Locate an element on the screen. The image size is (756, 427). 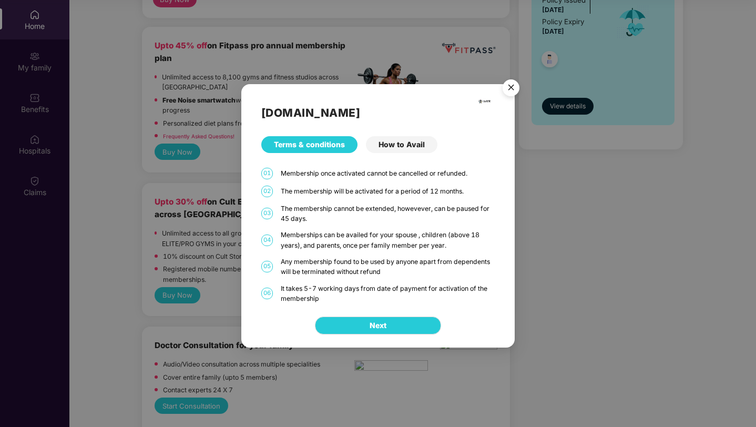
div: The membership cannot be extended, howevever, can be paused for 45 days. is located at coordinates (388, 214).